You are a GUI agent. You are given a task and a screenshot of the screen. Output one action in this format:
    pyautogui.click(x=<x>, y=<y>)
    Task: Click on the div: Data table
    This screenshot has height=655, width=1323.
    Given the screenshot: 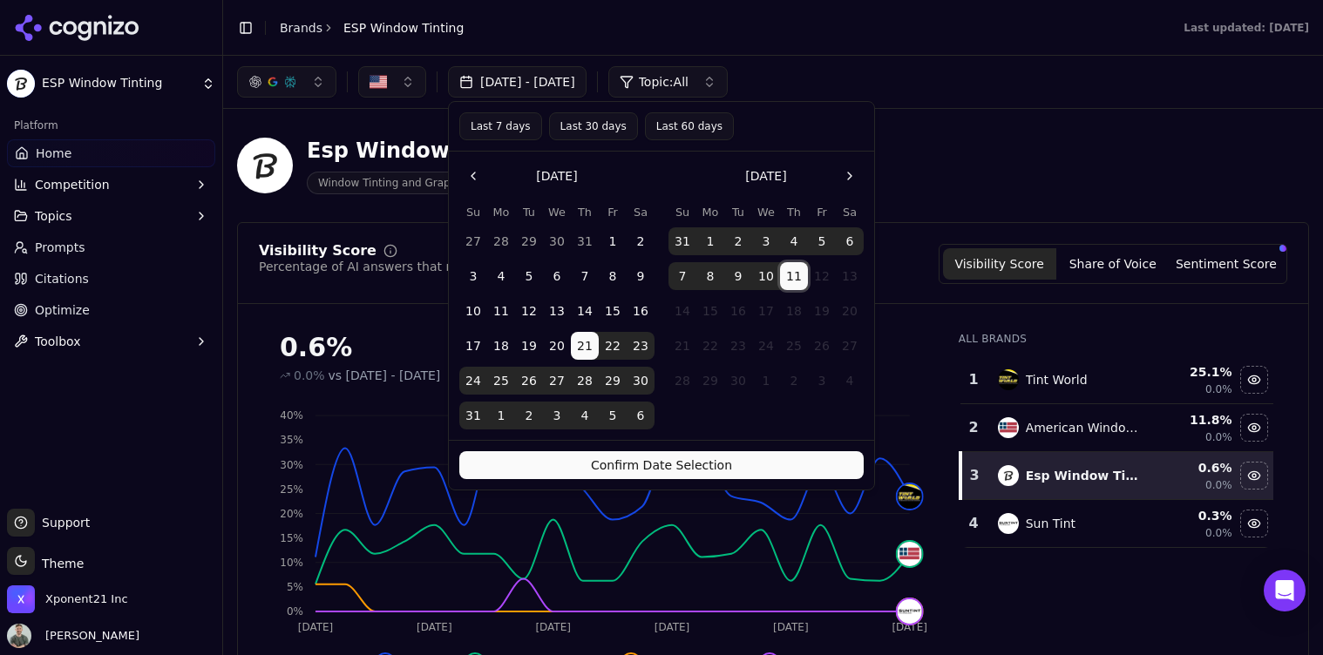 What is the action you would take?
    pyautogui.click(x=1115, y=452)
    